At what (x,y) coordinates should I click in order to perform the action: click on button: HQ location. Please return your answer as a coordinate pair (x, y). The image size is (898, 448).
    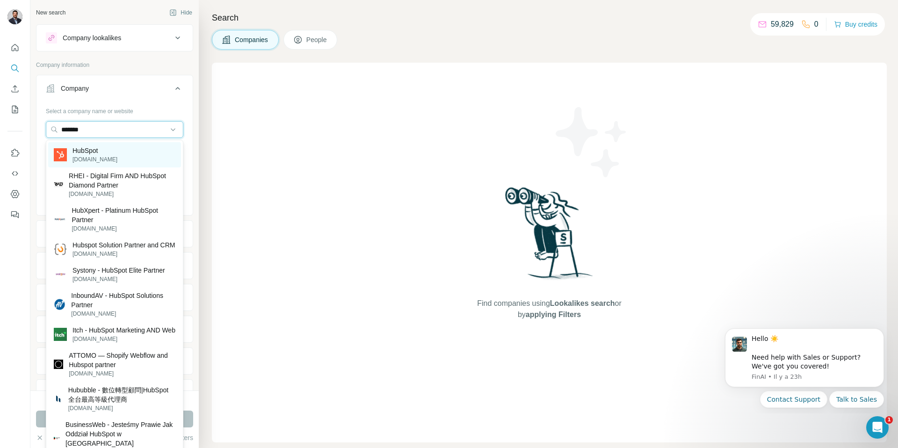
    Looking at the image, I should click on (115, 266).